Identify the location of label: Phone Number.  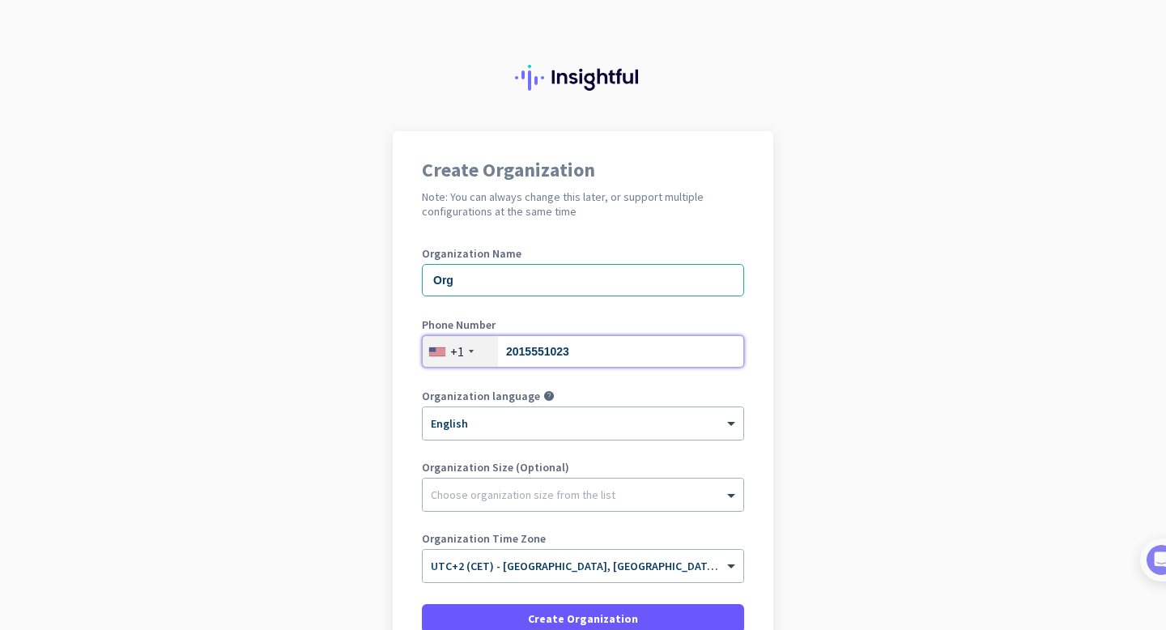
(583, 325).